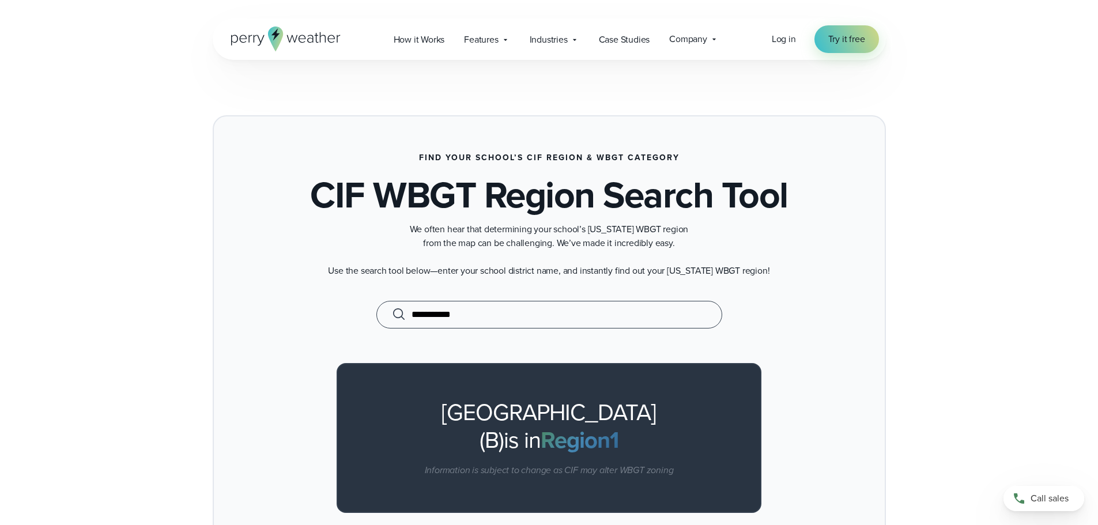 The height and width of the screenshot is (525, 1098). I want to click on span: How it Works, so click(419, 40).